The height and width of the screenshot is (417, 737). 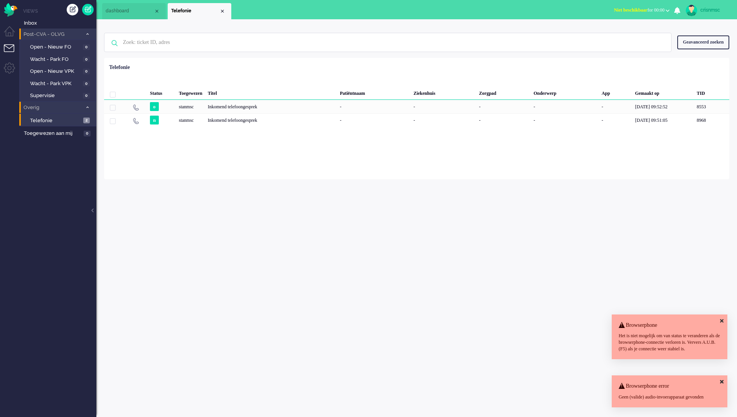 I want to click on a: Supervisie 0, so click(x=59, y=95).